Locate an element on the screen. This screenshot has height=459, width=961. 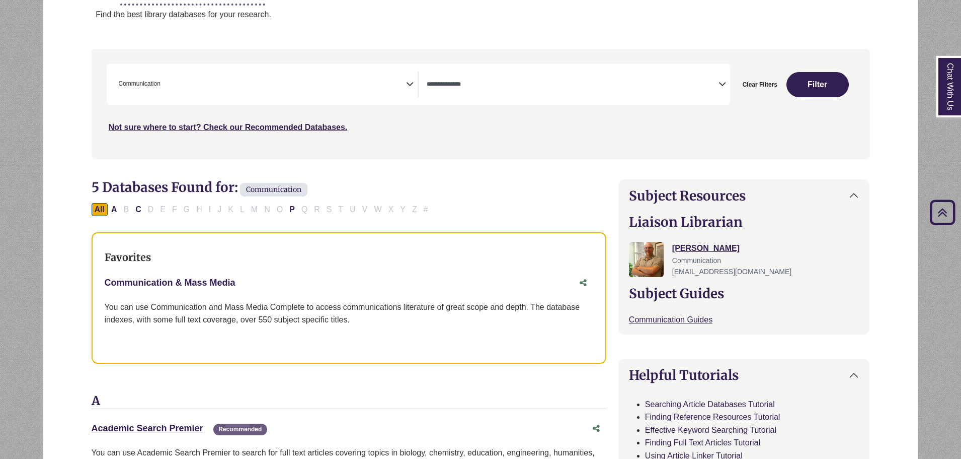
a: Searching Article Databases Tutorial is located at coordinates (710, 404).